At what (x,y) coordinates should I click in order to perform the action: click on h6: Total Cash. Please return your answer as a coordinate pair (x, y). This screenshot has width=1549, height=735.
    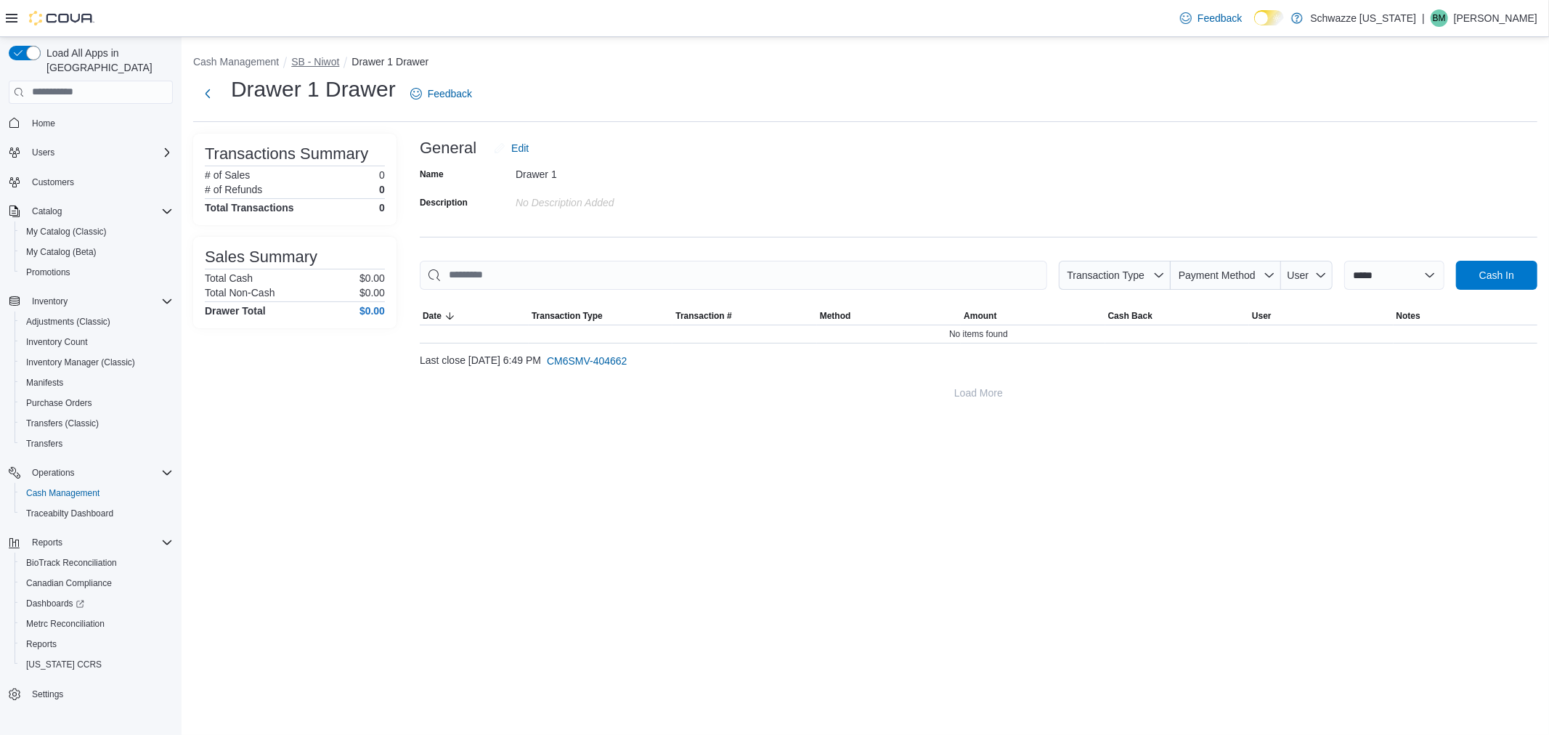
    Looking at the image, I should click on (229, 278).